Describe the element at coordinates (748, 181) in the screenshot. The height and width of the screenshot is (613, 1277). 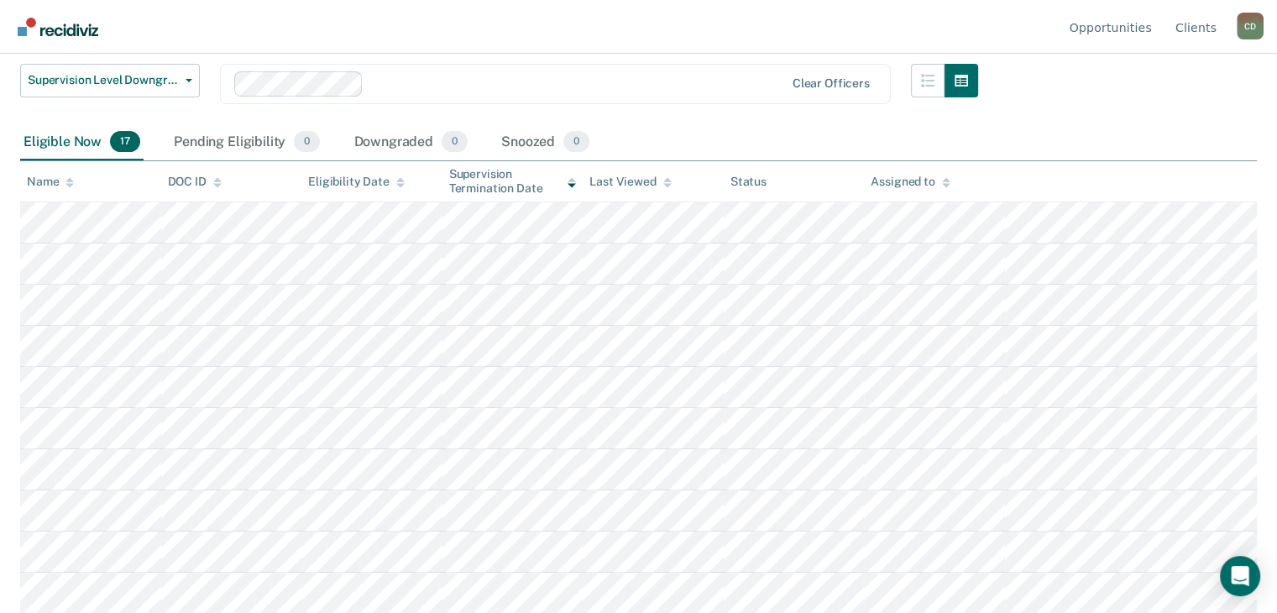
I see `div: Status` at that location.